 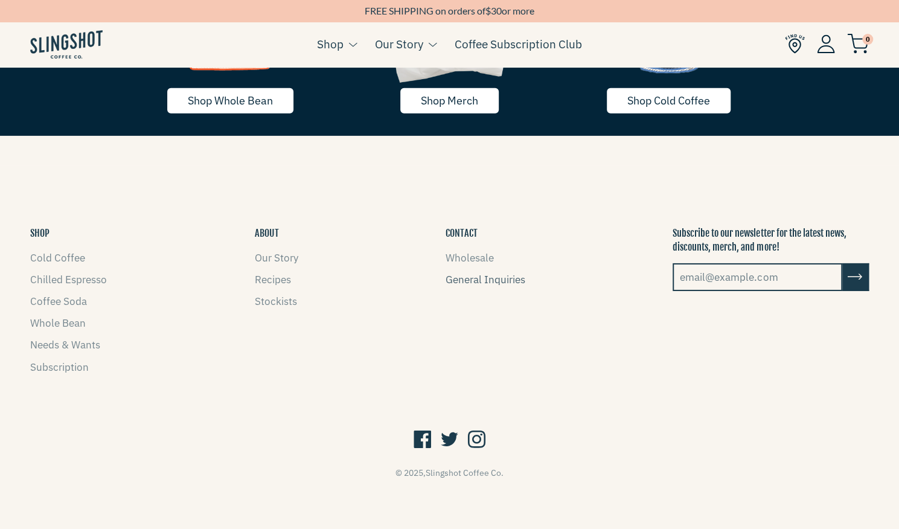 I want to click on a: Subscription, so click(x=59, y=367).